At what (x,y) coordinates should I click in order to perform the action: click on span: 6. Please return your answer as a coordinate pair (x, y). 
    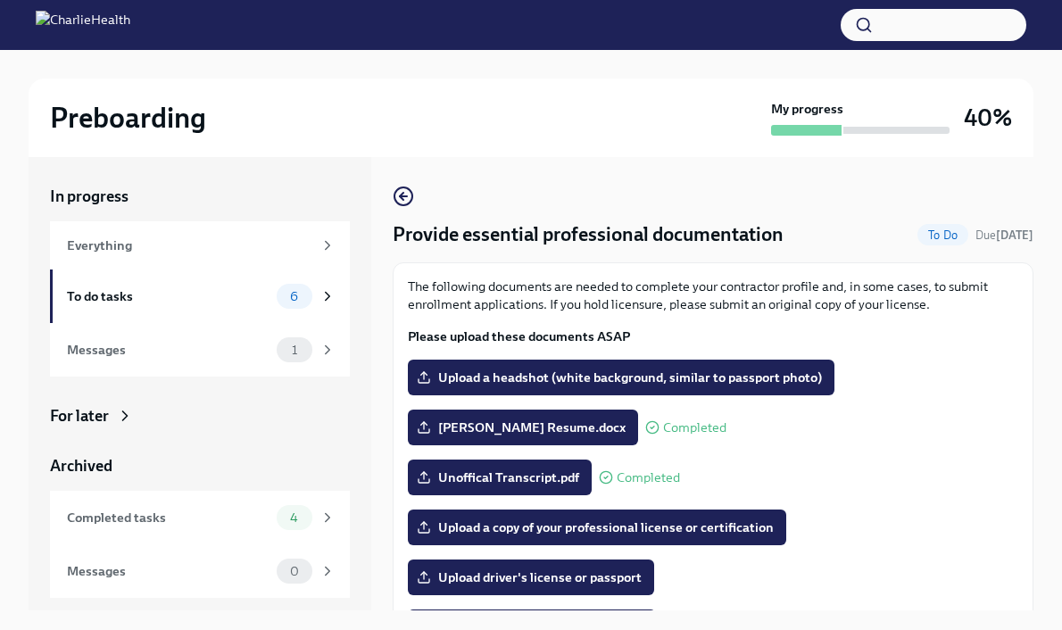
    Looking at the image, I should click on (294, 296).